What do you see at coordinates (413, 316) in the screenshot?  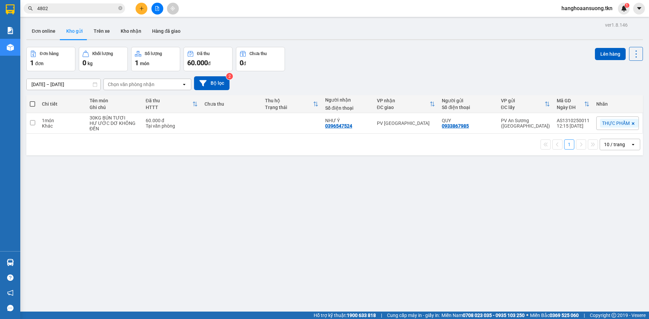 I see `span: Cung cấp máy in - giấy in:` at bounding box center [413, 316].